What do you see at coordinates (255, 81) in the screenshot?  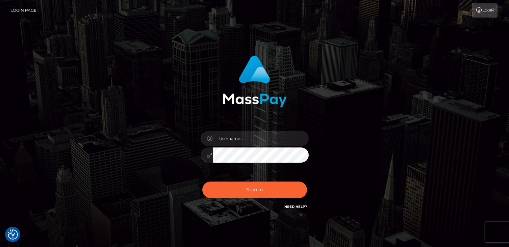 I see `img: MassPay Login` at bounding box center [255, 81].